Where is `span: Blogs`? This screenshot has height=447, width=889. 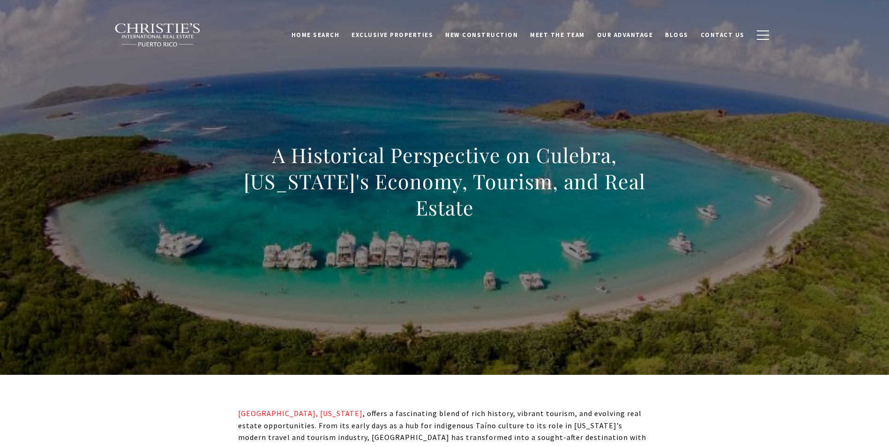 span: Blogs is located at coordinates (676, 34).